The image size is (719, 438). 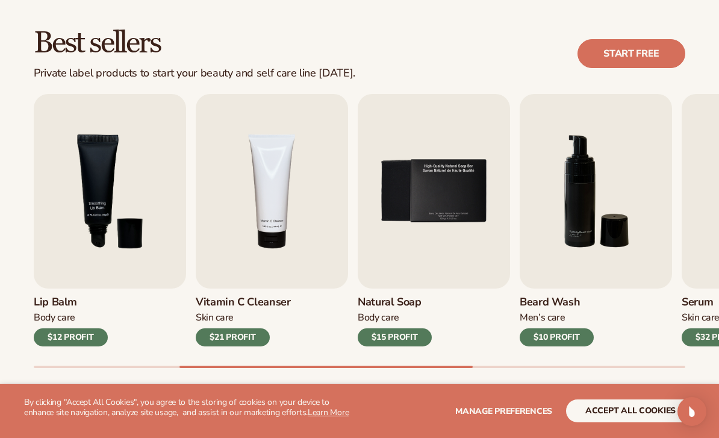 I want to click on div: $21 PROFIT, so click(x=233, y=337).